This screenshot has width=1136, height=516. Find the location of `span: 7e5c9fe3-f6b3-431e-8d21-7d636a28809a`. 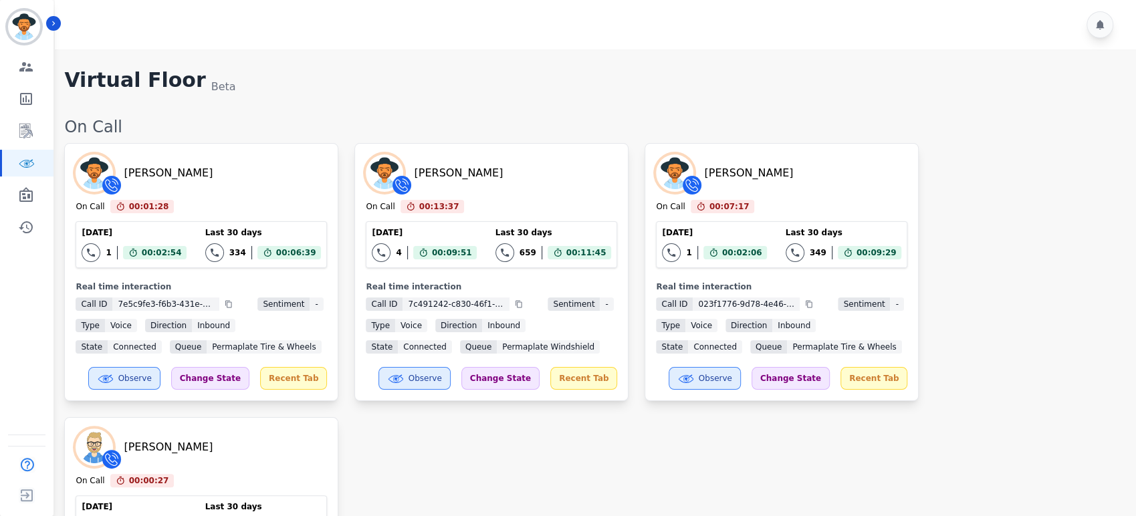

span: 7e5c9fe3-f6b3-431e-8d21-7d636a28809a is located at coordinates (166, 304).